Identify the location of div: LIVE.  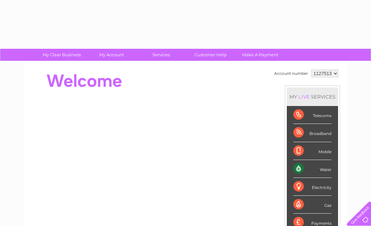
(304, 97).